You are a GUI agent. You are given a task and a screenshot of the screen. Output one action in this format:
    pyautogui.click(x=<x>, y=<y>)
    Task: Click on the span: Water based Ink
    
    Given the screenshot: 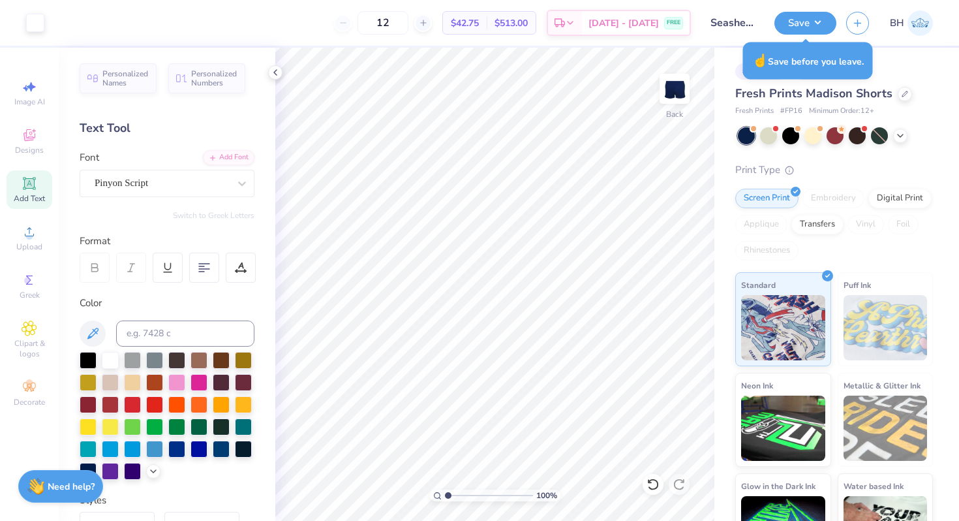 What is the action you would take?
    pyautogui.click(x=874, y=485)
    